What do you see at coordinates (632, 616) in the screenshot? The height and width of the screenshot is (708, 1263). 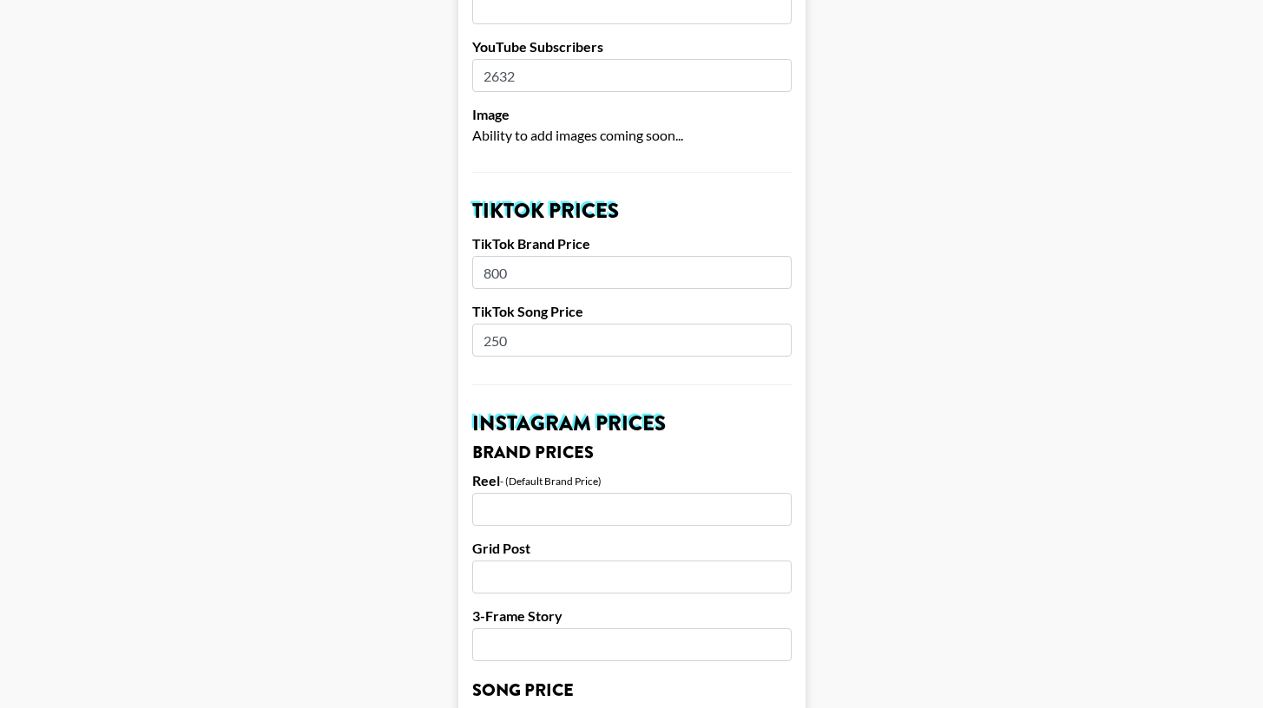 I see `label: 3-Frame Story` at bounding box center [632, 616].